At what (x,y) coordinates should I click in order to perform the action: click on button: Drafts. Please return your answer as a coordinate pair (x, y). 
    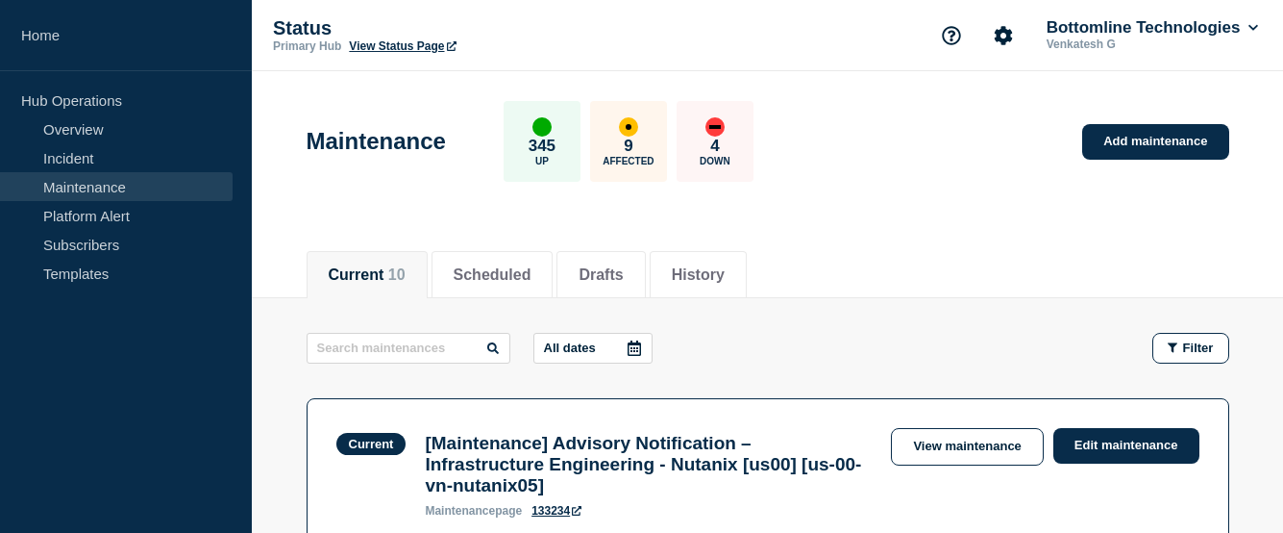
    Looking at the image, I should click on (601, 275).